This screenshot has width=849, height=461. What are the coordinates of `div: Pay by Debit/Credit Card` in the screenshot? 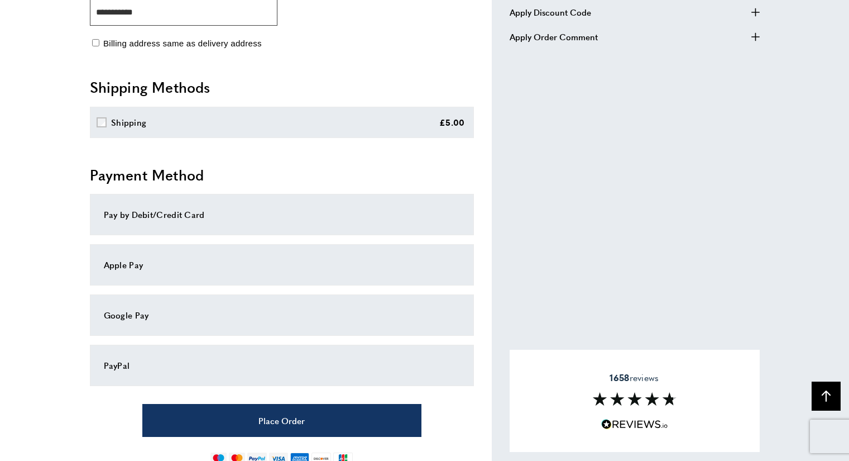 It's located at (282, 214).